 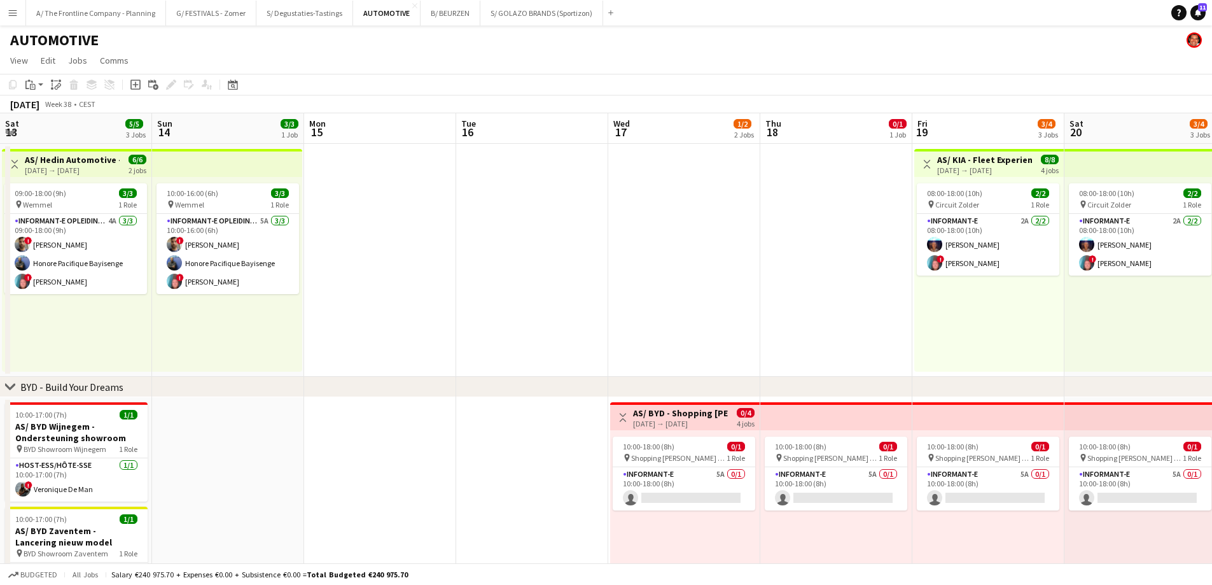 What do you see at coordinates (622, 123) in the screenshot?
I see `span: Wed` at bounding box center [622, 123].